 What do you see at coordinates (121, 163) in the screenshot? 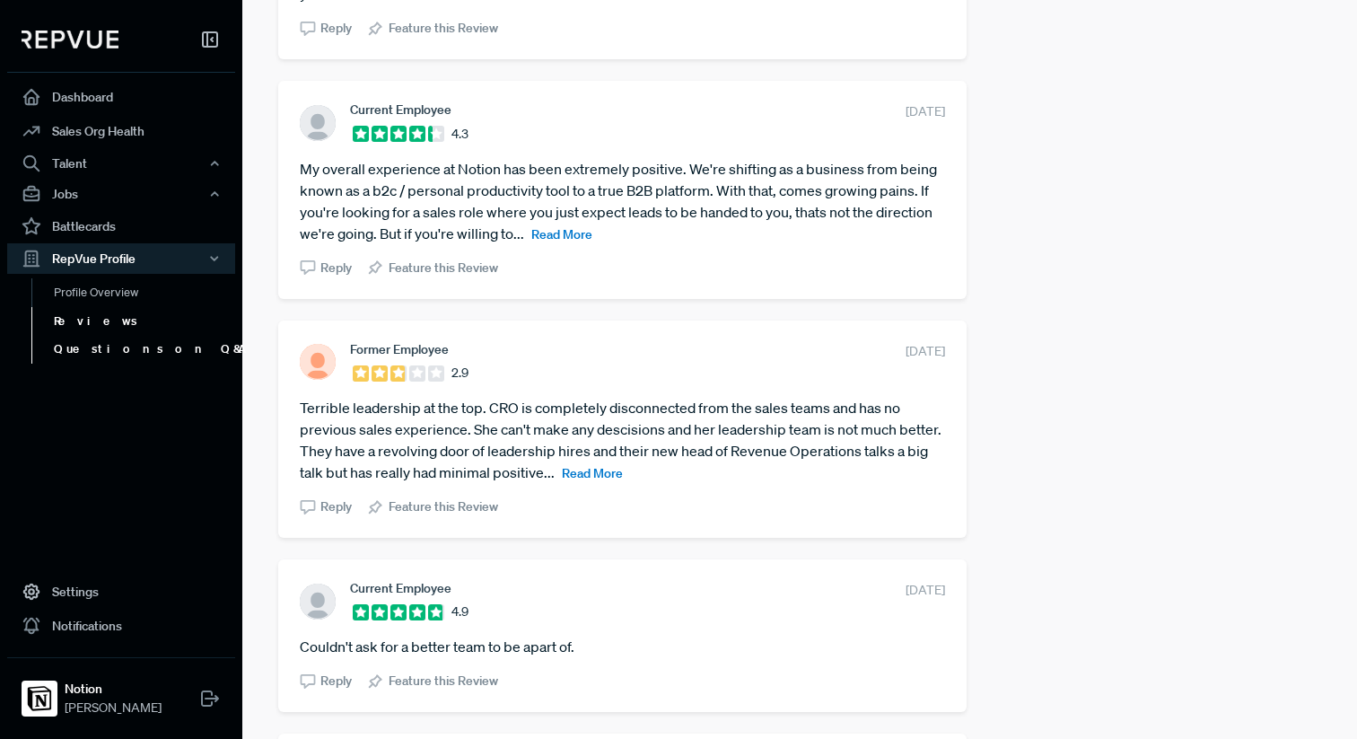
I see `div: Talent` at bounding box center [121, 163].